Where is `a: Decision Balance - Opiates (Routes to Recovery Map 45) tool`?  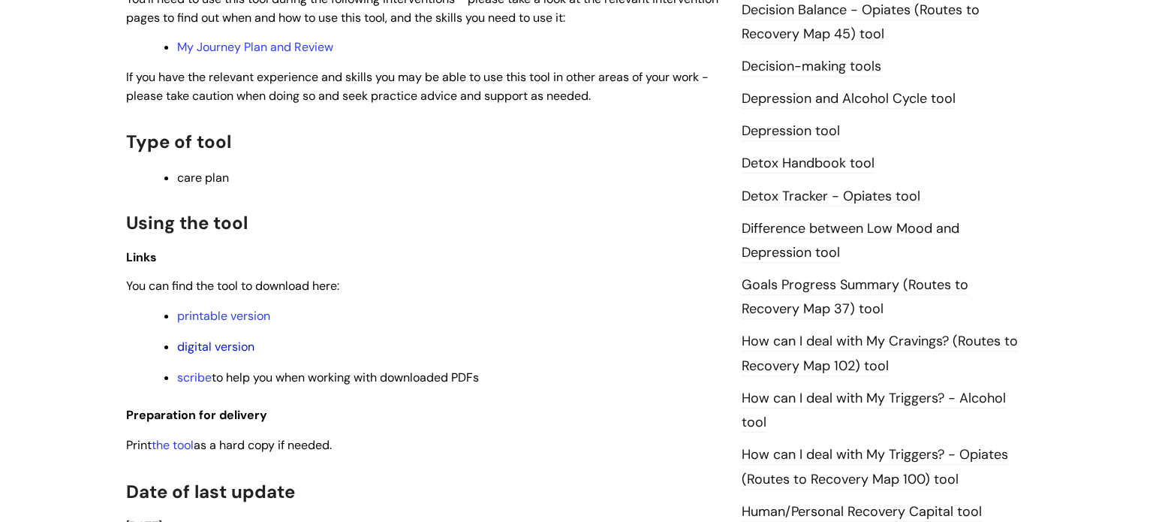
a: Decision Balance - Opiates (Routes to Recovery Map 45) tool is located at coordinates (860, 23).